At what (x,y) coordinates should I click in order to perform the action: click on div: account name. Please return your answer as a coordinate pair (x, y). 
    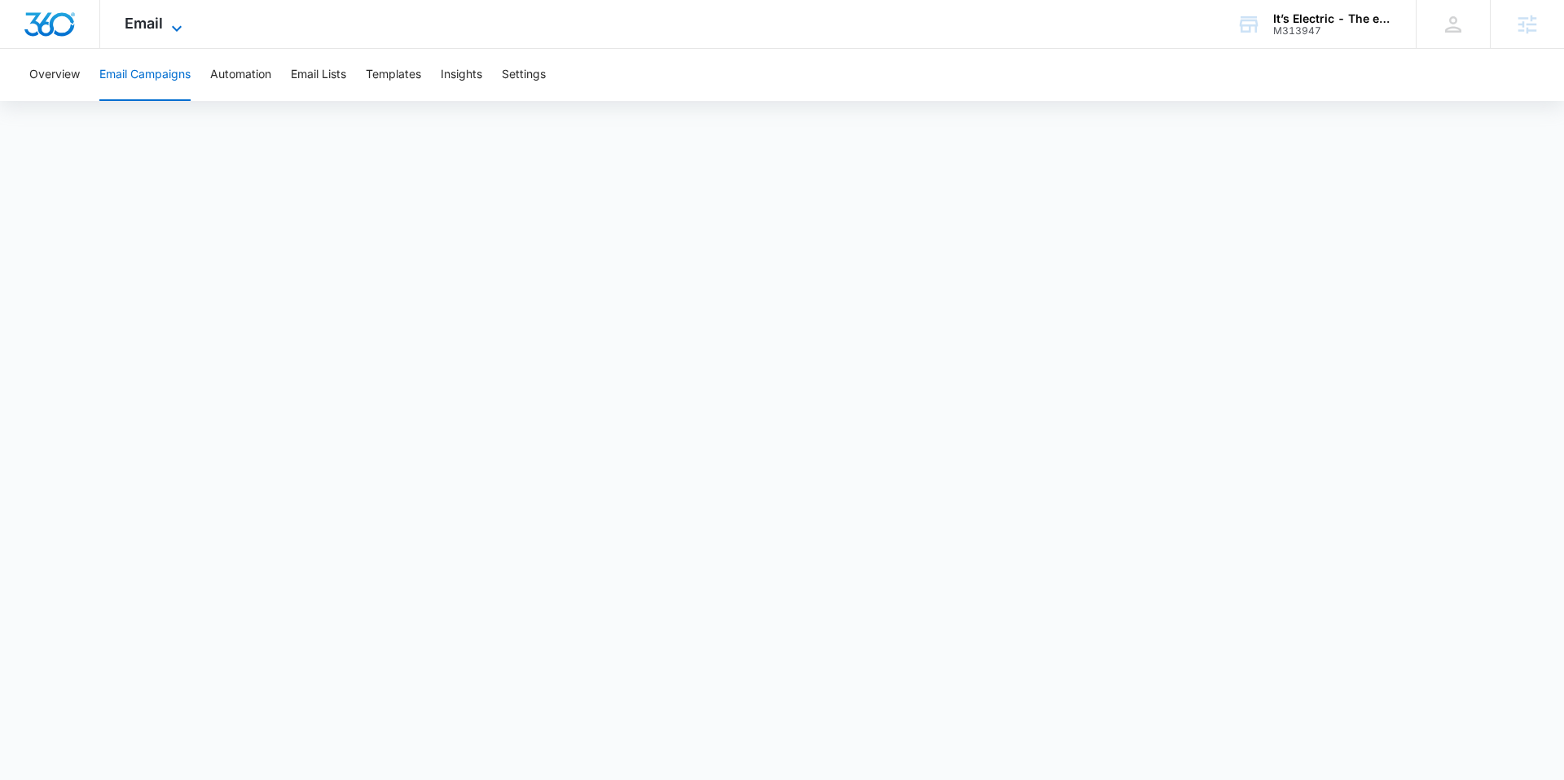
    Looking at the image, I should click on (1333, 19).